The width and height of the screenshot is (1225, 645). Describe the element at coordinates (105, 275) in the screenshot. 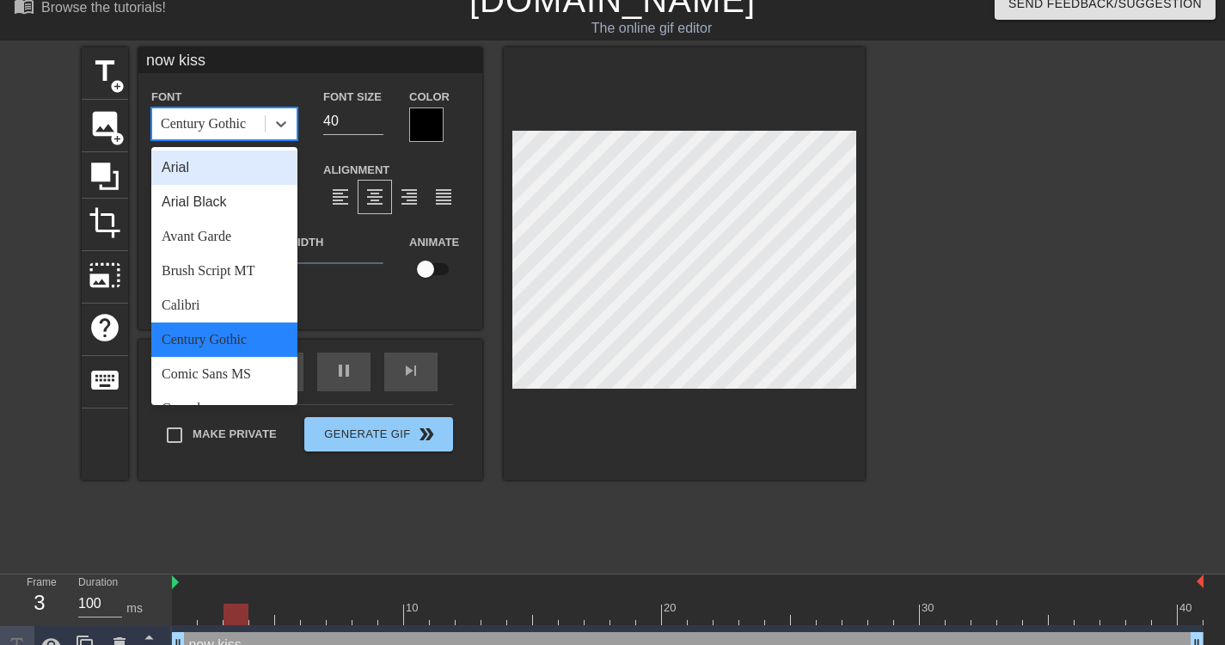

I see `span: photo_size_select_large` at that location.